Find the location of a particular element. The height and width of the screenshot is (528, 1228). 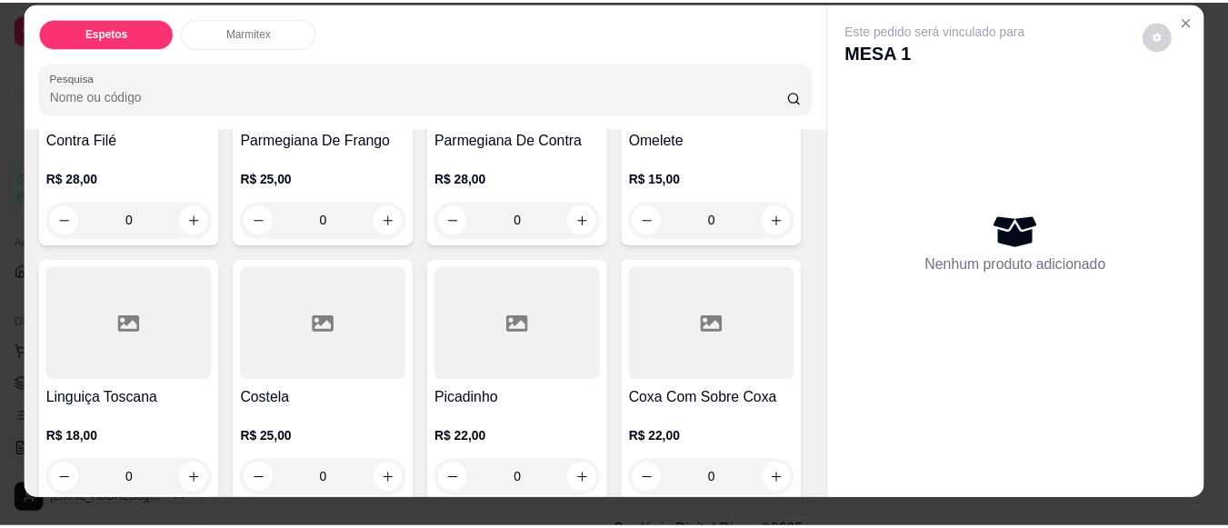

button: Close is located at coordinates (1199, 21).